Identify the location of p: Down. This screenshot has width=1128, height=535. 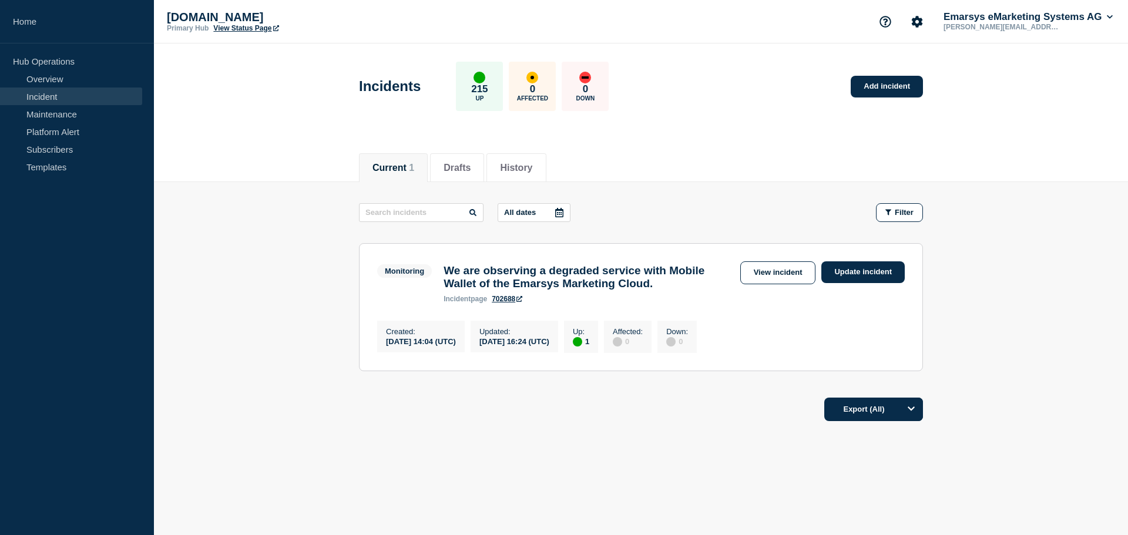
(586, 98).